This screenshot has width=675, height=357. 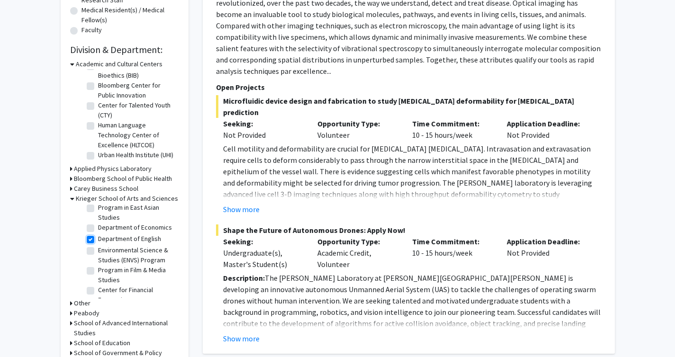 What do you see at coordinates (106, 189) in the screenshot?
I see `h3: Carey Business School` at bounding box center [106, 189].